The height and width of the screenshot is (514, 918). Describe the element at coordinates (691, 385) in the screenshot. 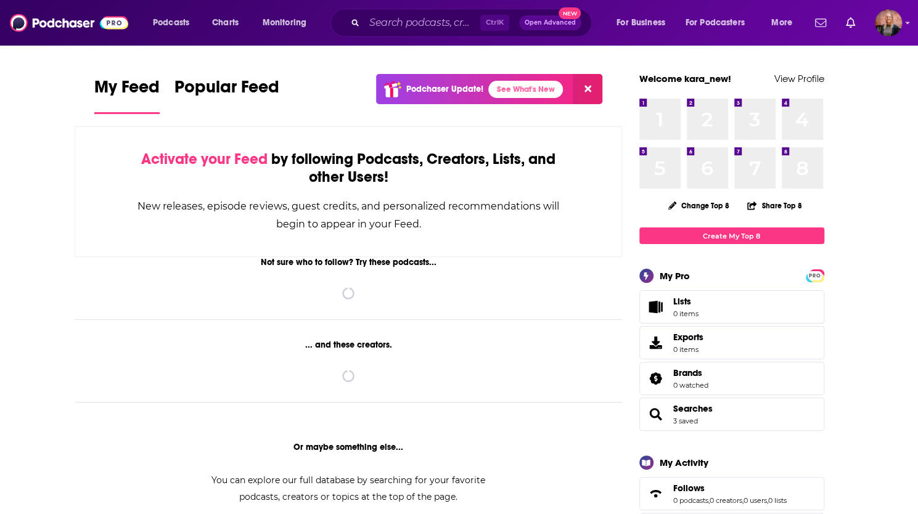

I see `a: 0 watched` at that location.